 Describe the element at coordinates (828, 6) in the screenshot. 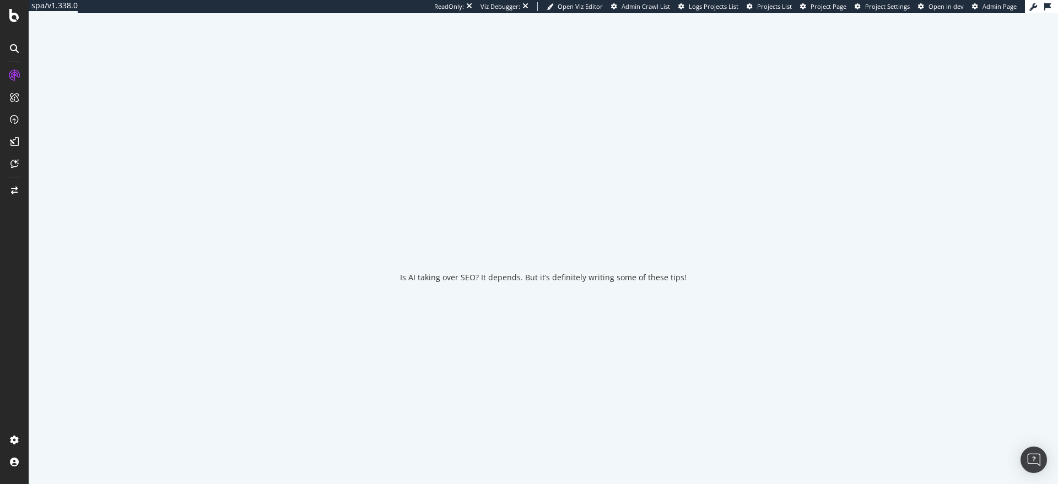

I see `span: Project Page` at that location.